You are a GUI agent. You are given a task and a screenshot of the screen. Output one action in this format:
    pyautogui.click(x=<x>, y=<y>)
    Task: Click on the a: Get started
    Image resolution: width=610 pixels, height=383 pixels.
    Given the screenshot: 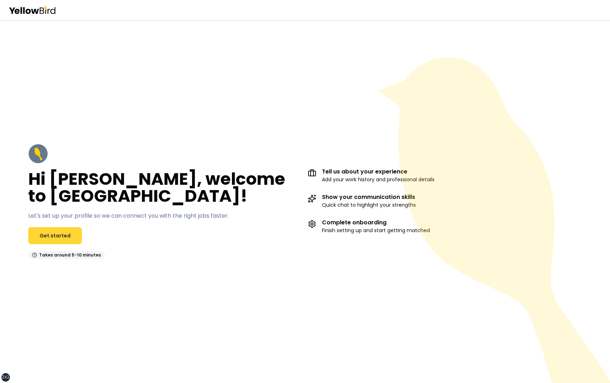 What is the action you would take?
    pyautogui.click(x=55, y=236)
    